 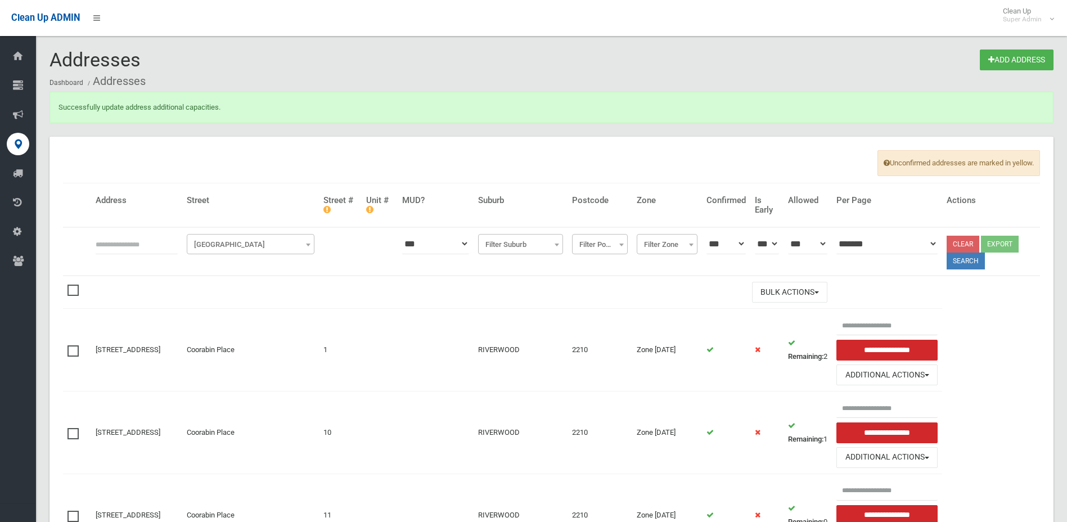 What do you see at coordinates (95, 60) in the screenshot?
I see `span: Addresses` at bounding box center [95, 60].